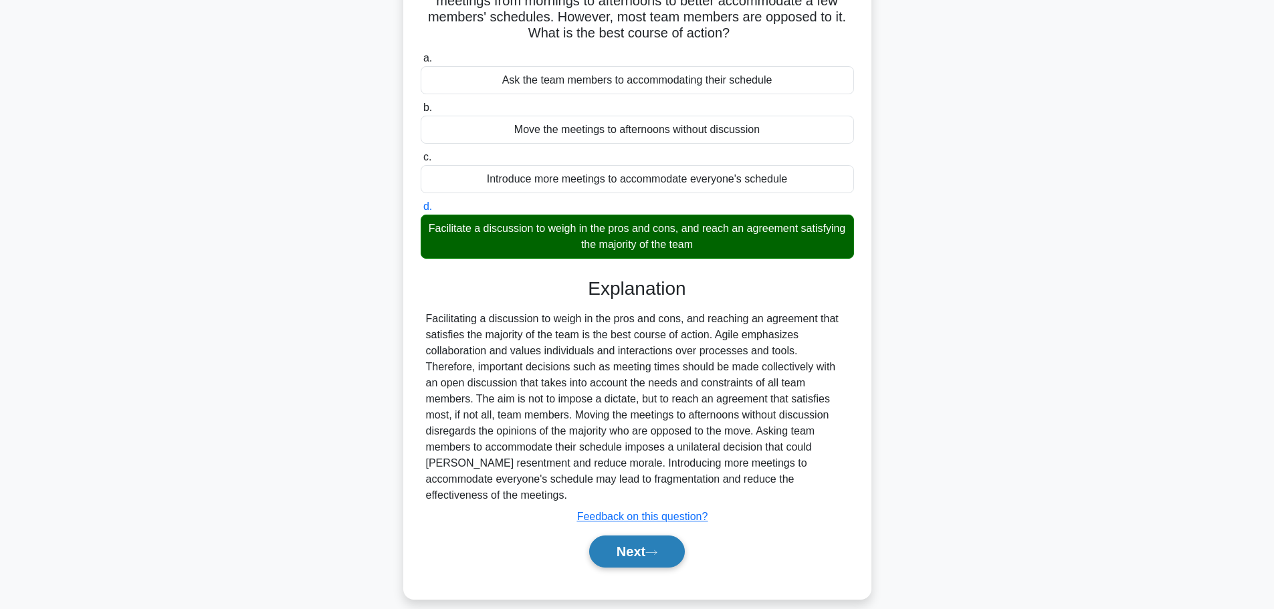 The width and height of the screenshot is (1274, 609). Describe the element at coordinates (427, 206) in the screenshot. I see `span: d.` at that location.